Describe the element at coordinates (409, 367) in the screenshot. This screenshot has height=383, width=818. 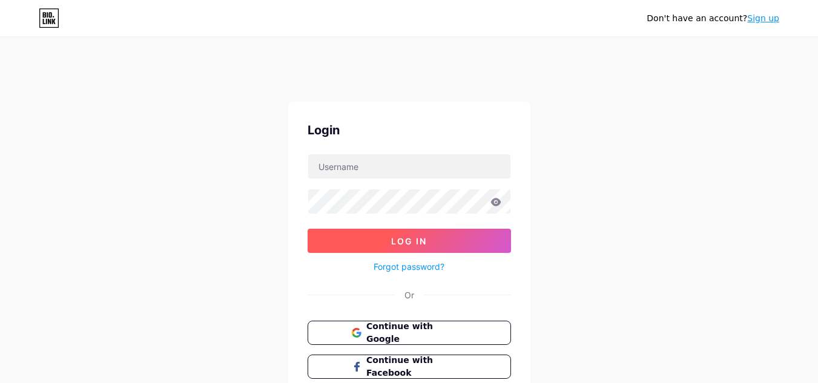
I see `button: Continue with Facebook` at that location.